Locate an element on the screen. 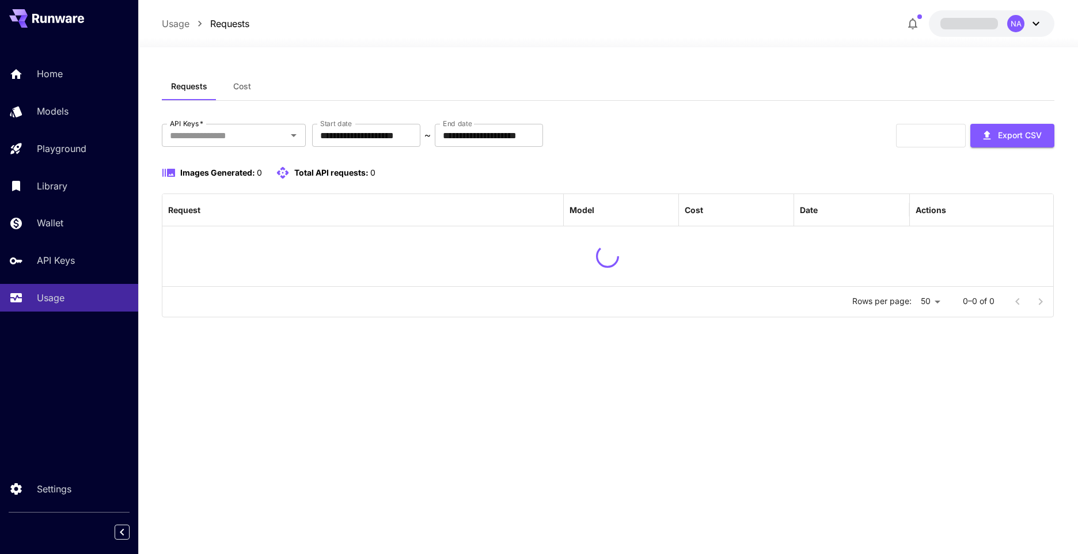 Image resolution: width=1078 pixels, height=554 pixels. button: Export CSV is located at coordinates (1012, 135).